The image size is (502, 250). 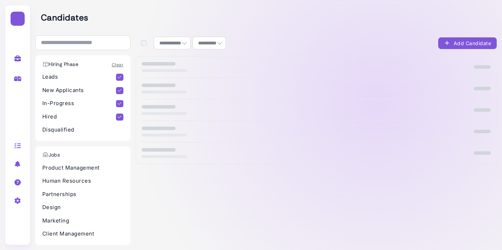 What do you see at coordinates (79, 117) in the screenshot?
I see `p: Hired` at bounding box center [79, 117].